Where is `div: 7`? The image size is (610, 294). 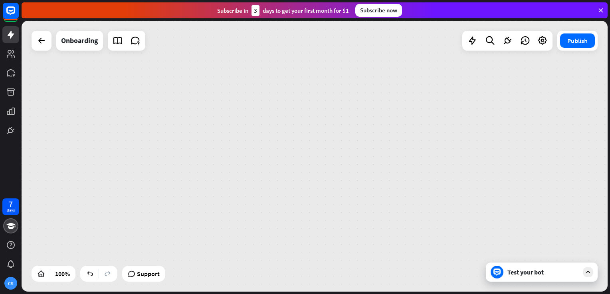 div: 7 is located at coordinates (11, 204).